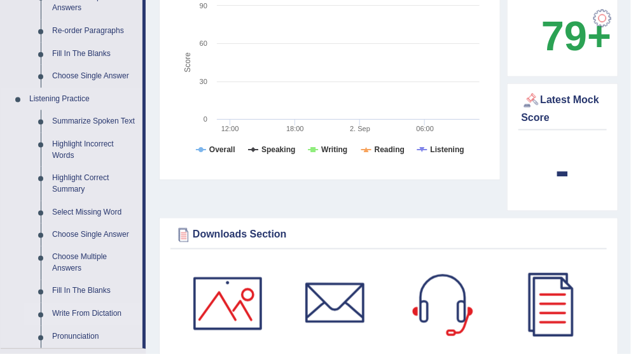  I want to click on tspan: 2. Sep, so click(360, 129).